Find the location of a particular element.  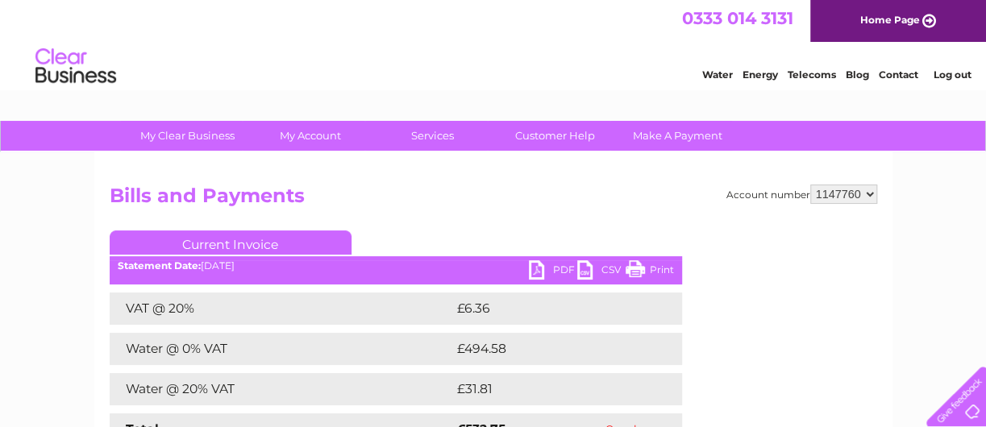

td: £494.58 is located at coordinates (553, 349).